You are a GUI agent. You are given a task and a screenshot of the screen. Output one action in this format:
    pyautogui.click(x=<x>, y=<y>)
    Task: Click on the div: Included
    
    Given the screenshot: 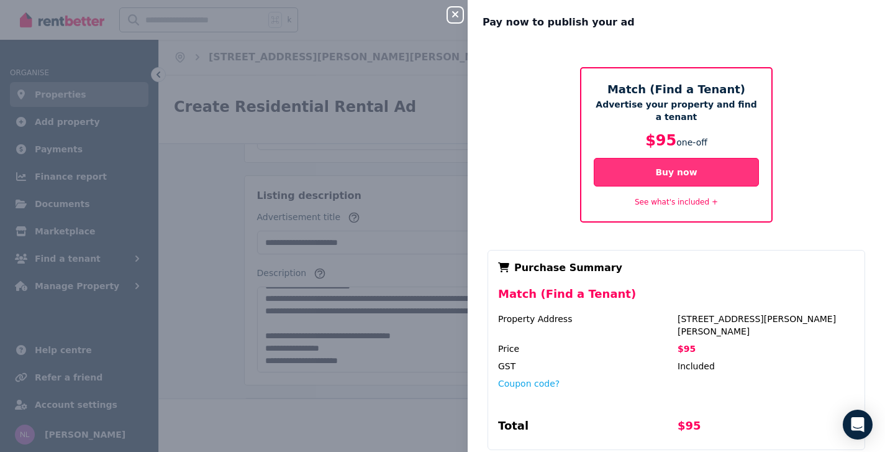 What is the action you would take?
    pyautogui.click(x=766, y=366)
    